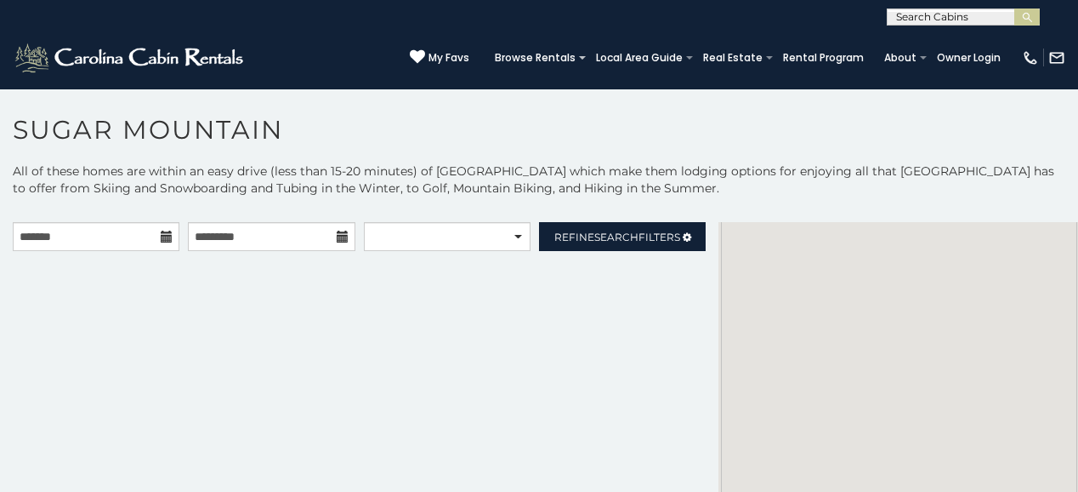 The height and width of the screenshot is (492, 1078). I want to click on a: Real Estate, so click(733, 58).